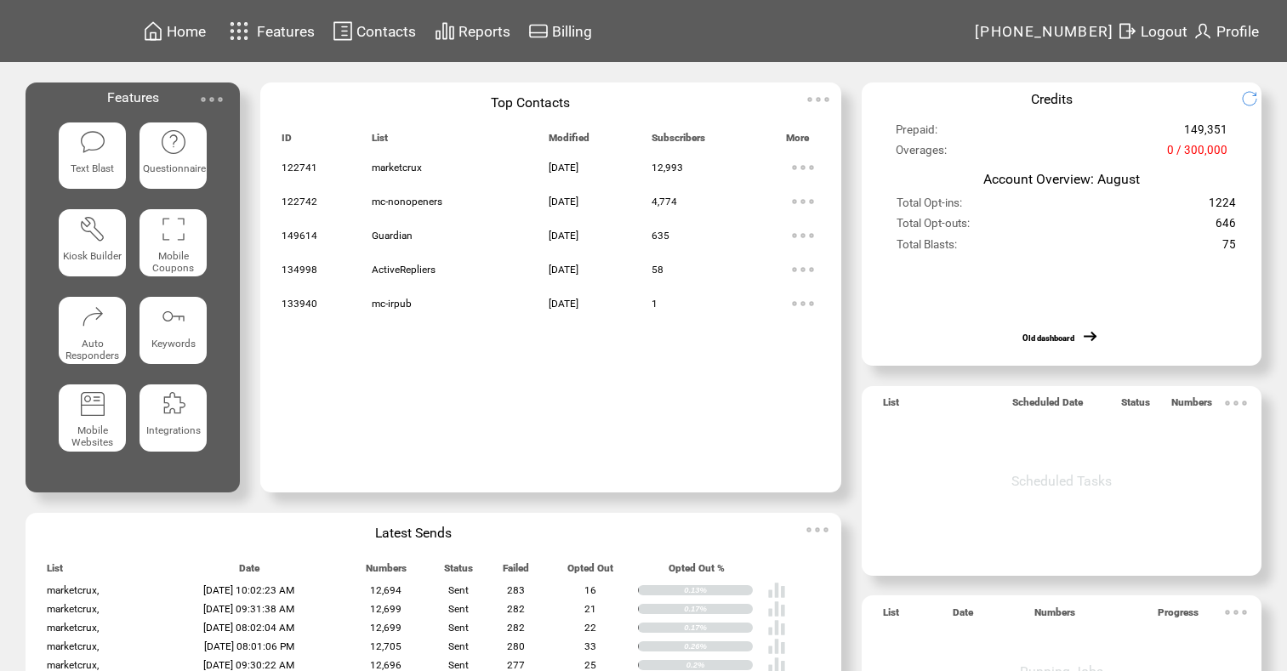  Describe the element at coordinates (386, 31) in the screenshot. I see `span: Contacts` at that location.